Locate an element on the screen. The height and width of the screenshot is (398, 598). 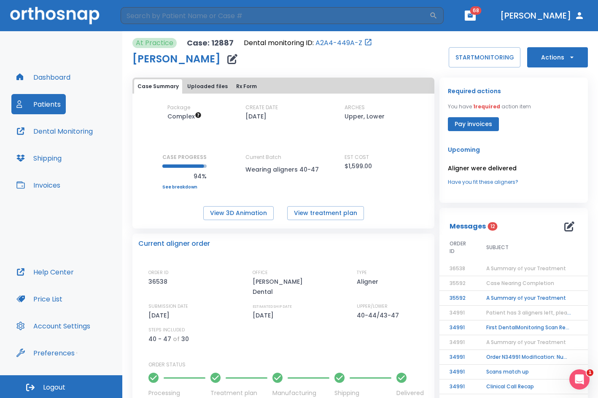
p: UPPER/LOWER is located at coordinates (372, 307).